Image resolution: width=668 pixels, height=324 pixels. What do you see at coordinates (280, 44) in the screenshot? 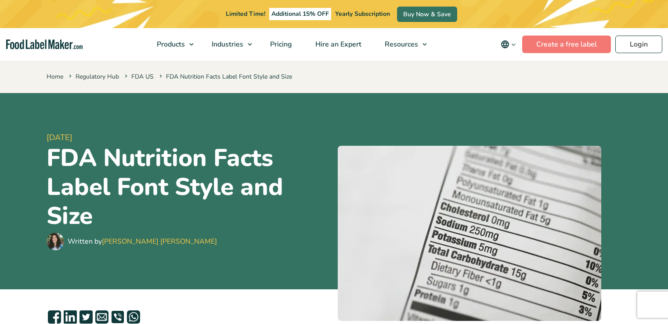
I see `span: Pricing` at bounding box center [280, 44].